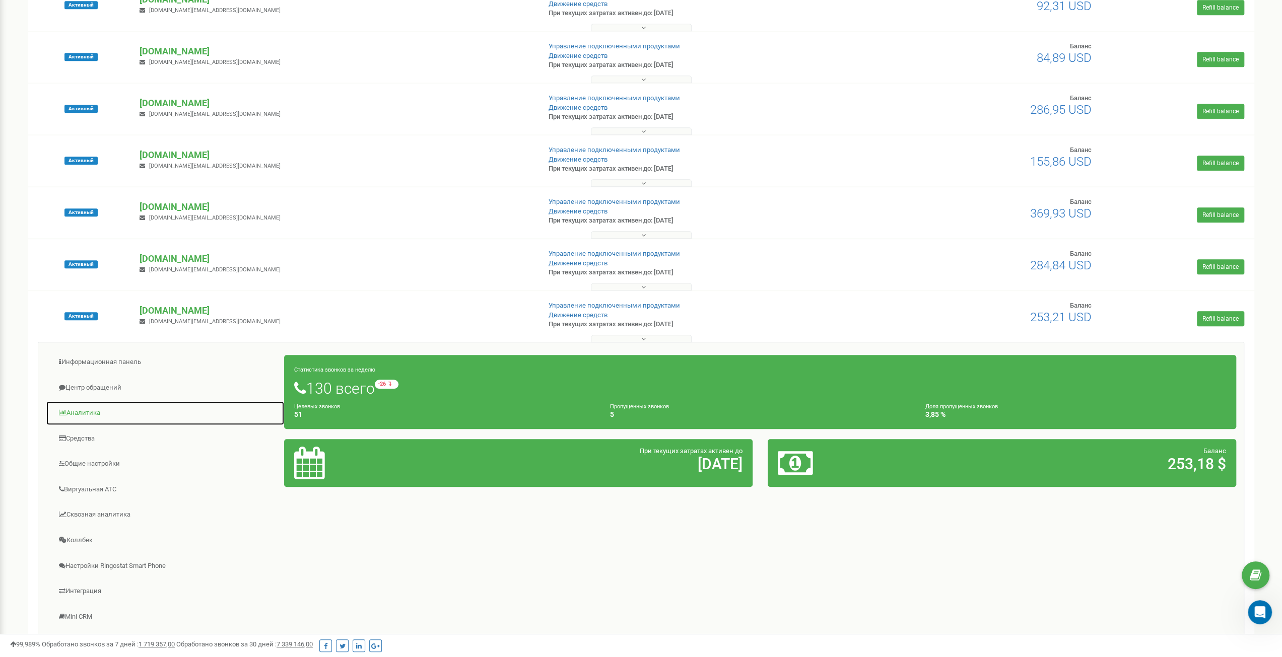 The image size is (1282, 657). What do you see at coordinates (165, 439) in the screenshot?
I see `a: Средства` at bounding box center [165, 439].